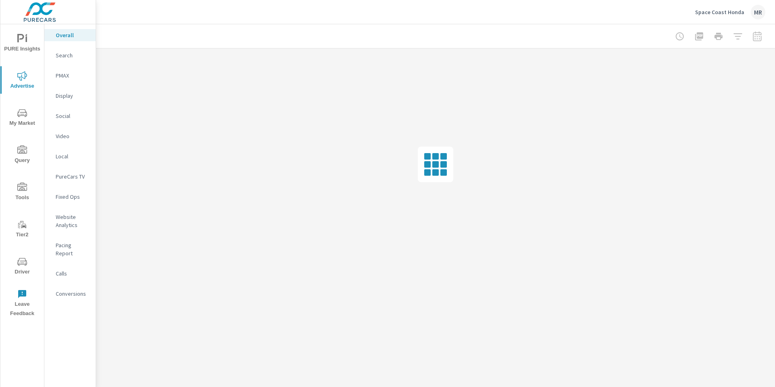 Image resolution: width=775 pixels, height=387 pixels. What do you see at coordinates (72, 96) in the screenshot?
I see `p: Display` at bounding box center [72, 96].